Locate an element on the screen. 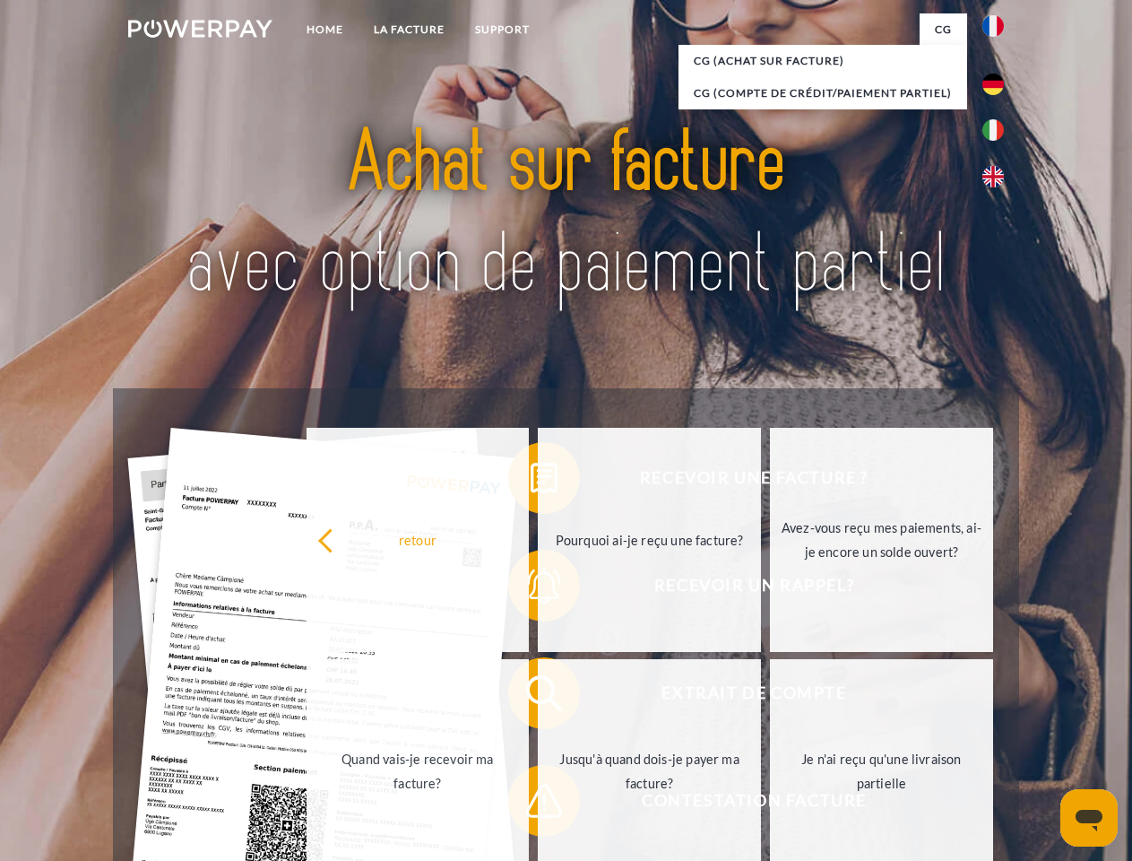  div: retour is located at coordinates (418, 539).